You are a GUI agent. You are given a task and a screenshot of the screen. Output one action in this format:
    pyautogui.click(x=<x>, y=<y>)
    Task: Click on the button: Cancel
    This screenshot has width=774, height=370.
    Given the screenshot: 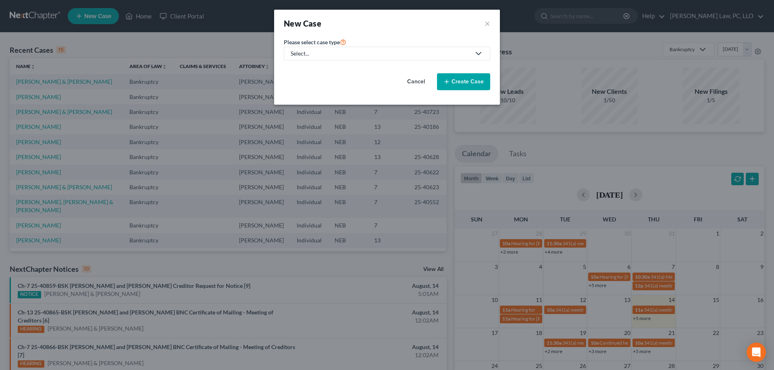 What is the action you would take?
    pyautogui.click(x=416, y=82)
    